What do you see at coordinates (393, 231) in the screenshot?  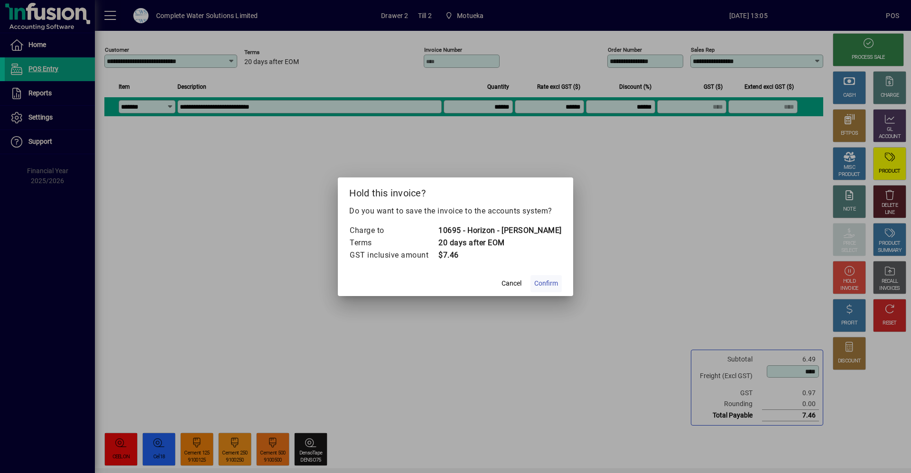 I see `td: Charge to` at bounding box center [393, 231].